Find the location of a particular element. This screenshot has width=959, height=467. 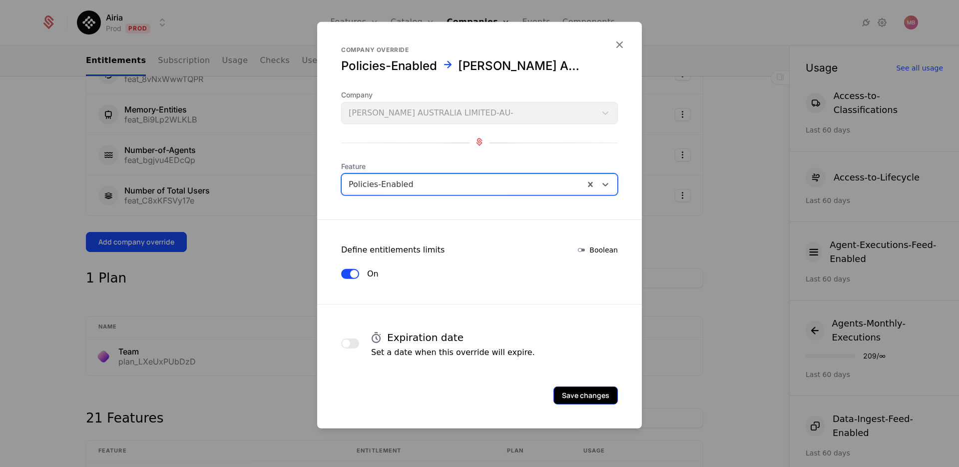

h4: Expiration date is located at coordinates (425, 337).